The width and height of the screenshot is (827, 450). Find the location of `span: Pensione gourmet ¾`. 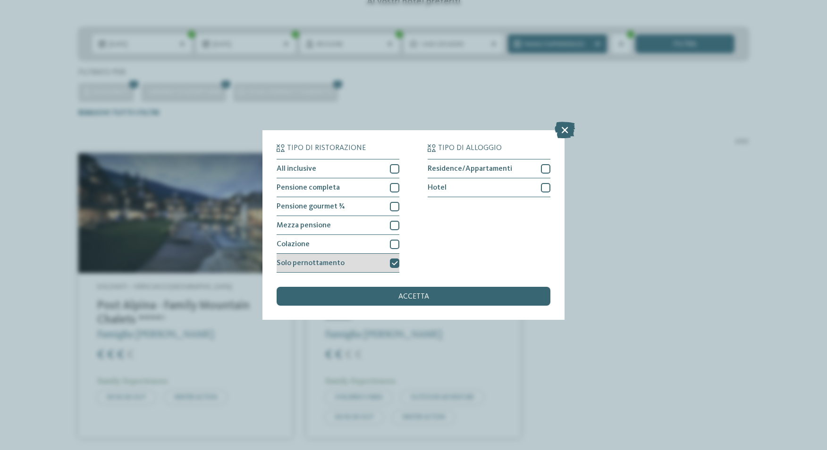

span: Pensione gourmet ¾ is located at coordinates (310, 207).